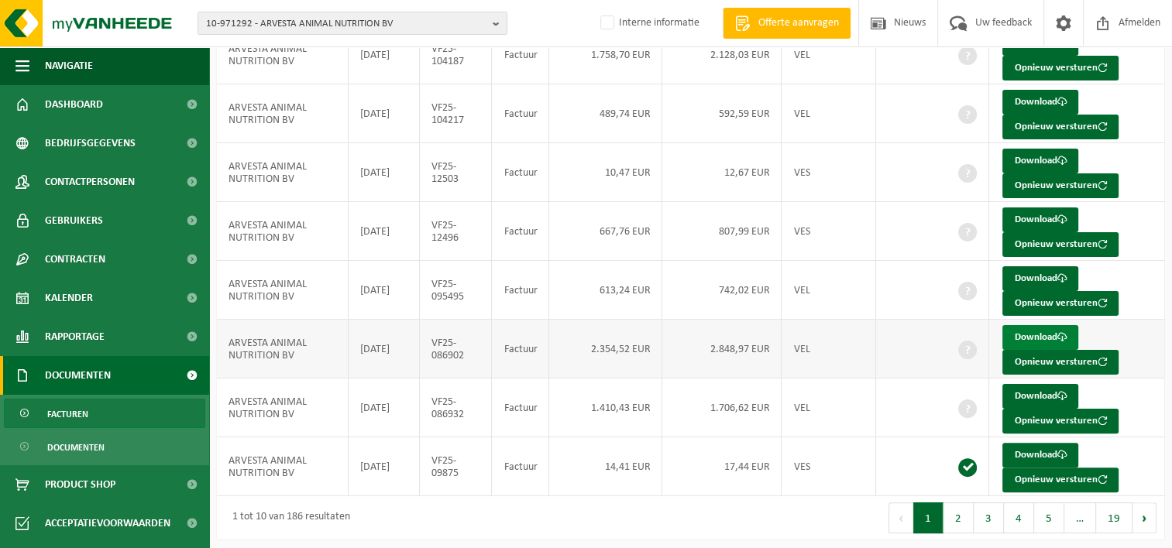 Image resolution: width=1172 pixels, height=548 pixels. What do you see at coordinates (455, 349) in the screenshot?
I see `td: VF25-086902` at bounding box center [455, 349].